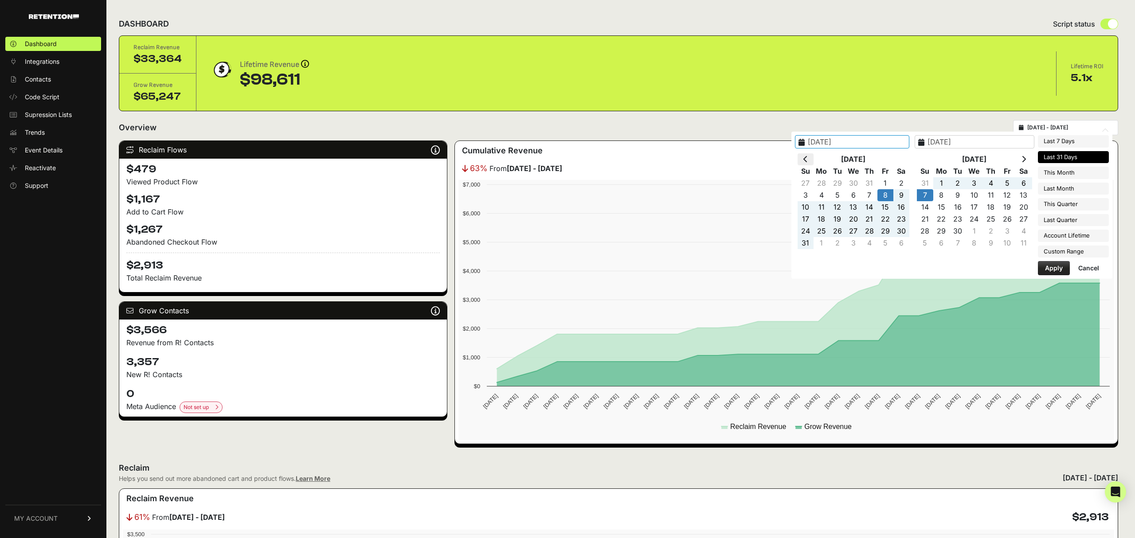 The width and height of the screenshot is (1135, 538). I want to click on span: Supression Lists, so click(48, 115).